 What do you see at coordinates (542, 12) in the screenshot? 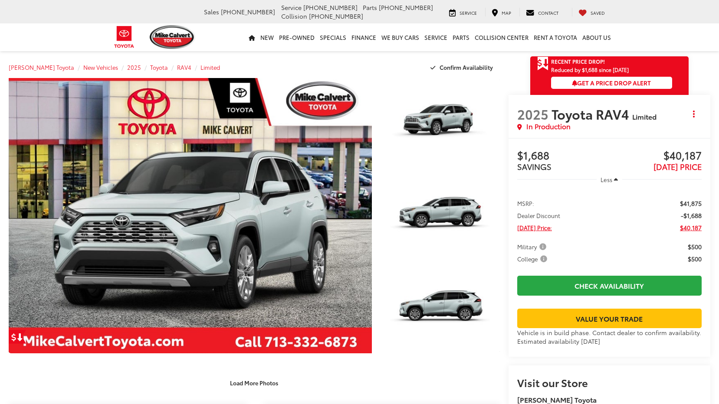
I see `a: Contact` at bounding box center [542, 12].